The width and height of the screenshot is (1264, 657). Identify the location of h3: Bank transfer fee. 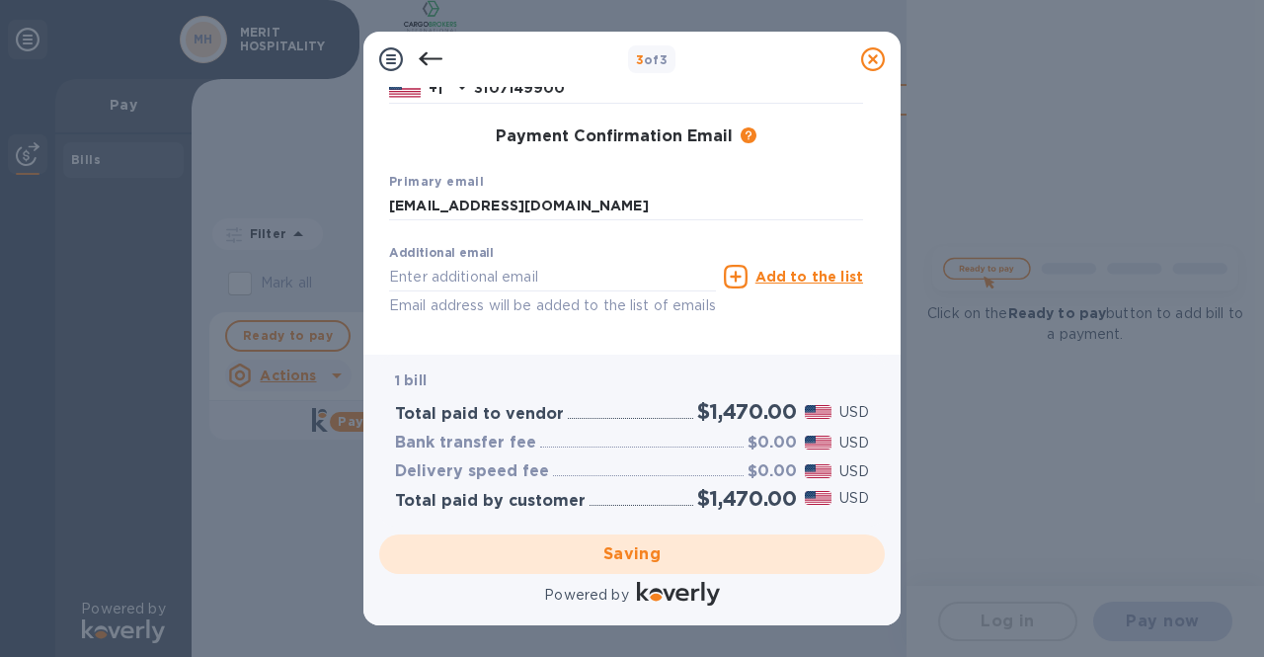
(465, 442).